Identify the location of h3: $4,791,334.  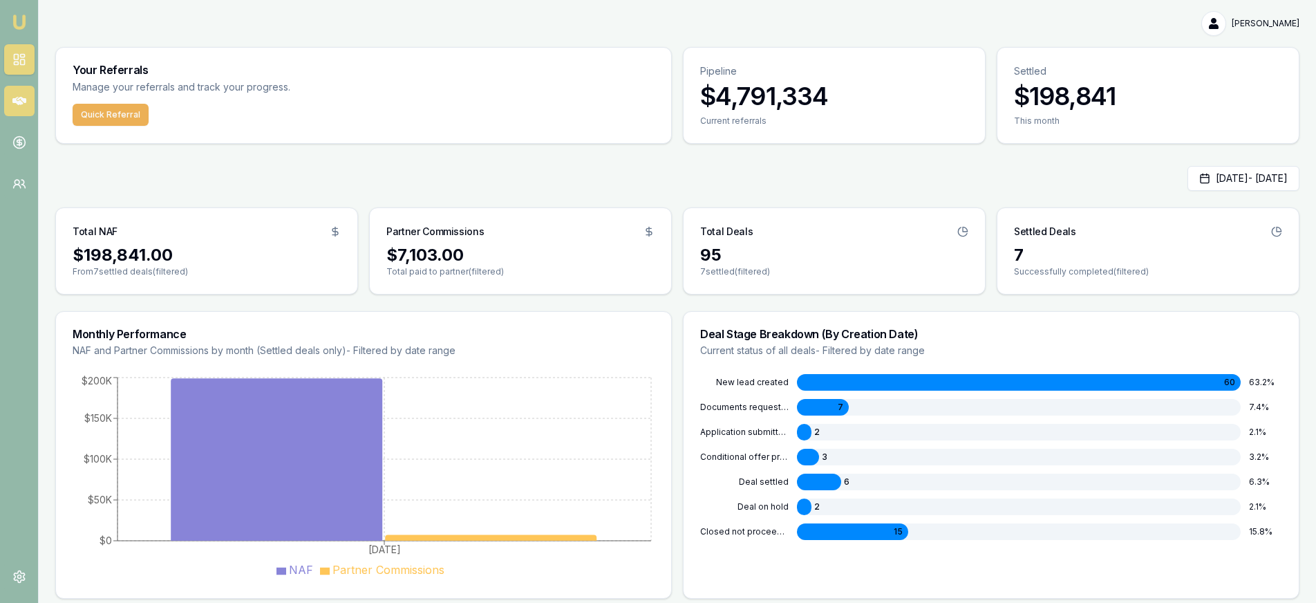
(834, 96).